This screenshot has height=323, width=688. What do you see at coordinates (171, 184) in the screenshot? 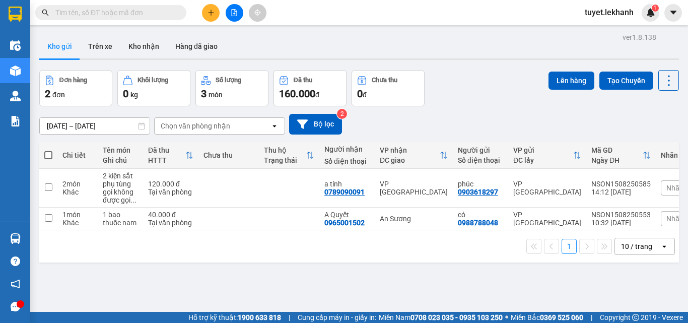
I see `div: 120.000 đ` at bounding box center [171, 184].